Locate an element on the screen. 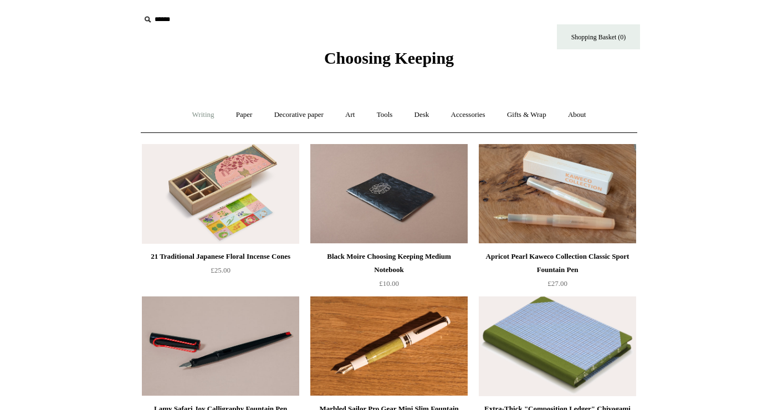  a: Apricot Pearl Kaweco Collection Classic Sport Fountain Pen £27.00 is located at coordinates (558, 273).